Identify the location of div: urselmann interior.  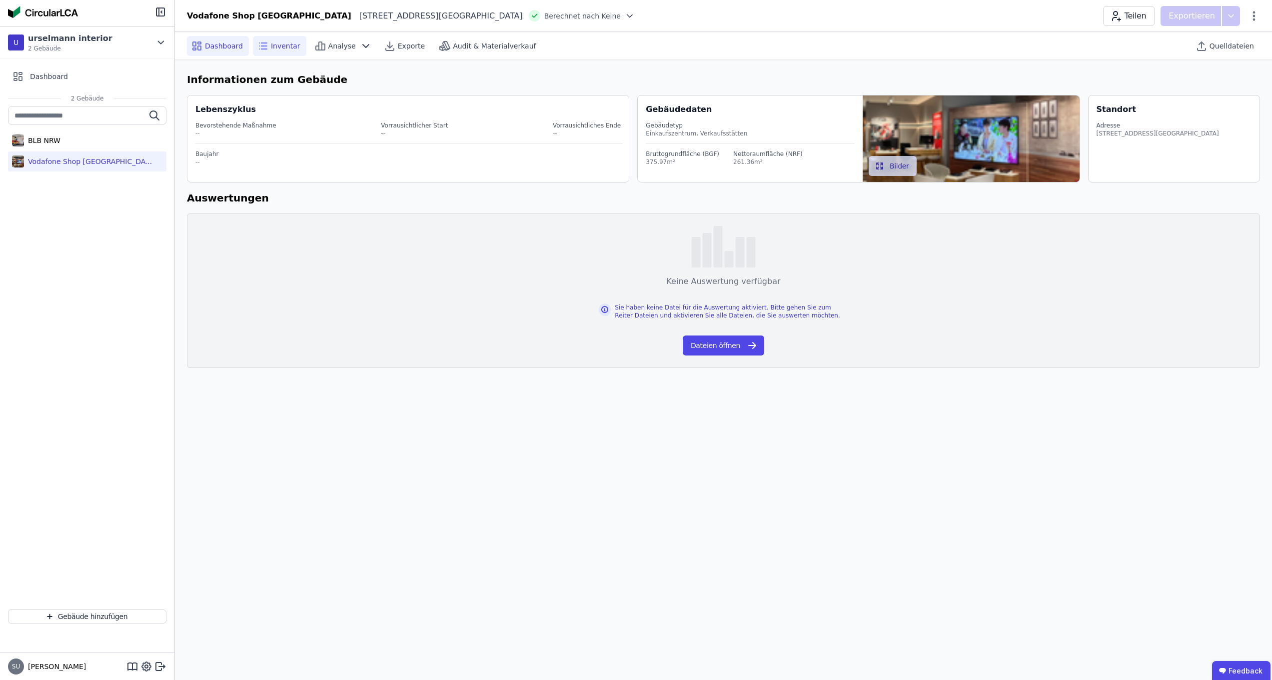
(70, 38).